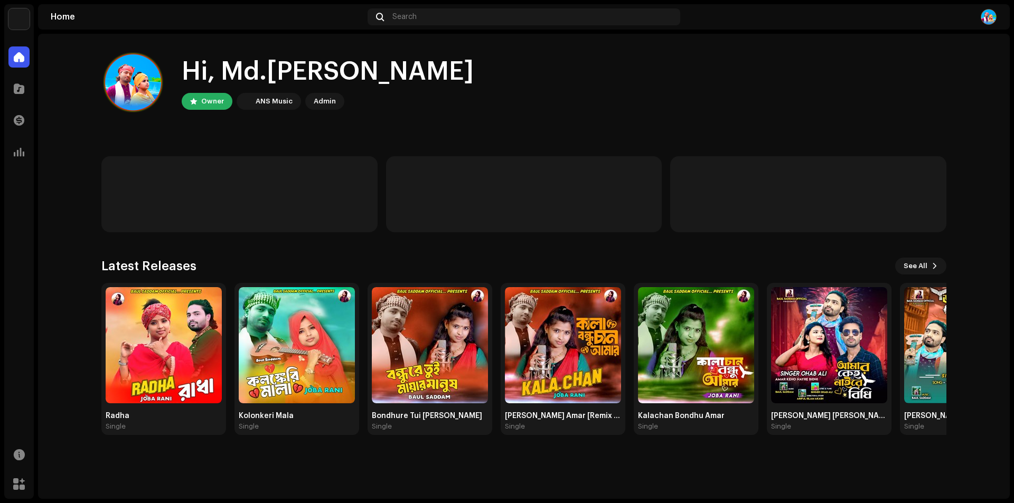 Image resolution: width=1014 pixels, height=503 pixels. I want to click on div: Radha, so click(164, 416).